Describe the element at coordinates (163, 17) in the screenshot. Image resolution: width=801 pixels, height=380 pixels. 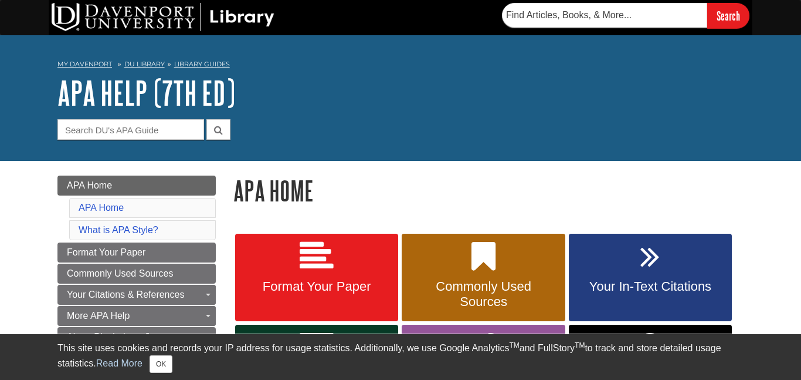
I see `img: DU Library` at that location.